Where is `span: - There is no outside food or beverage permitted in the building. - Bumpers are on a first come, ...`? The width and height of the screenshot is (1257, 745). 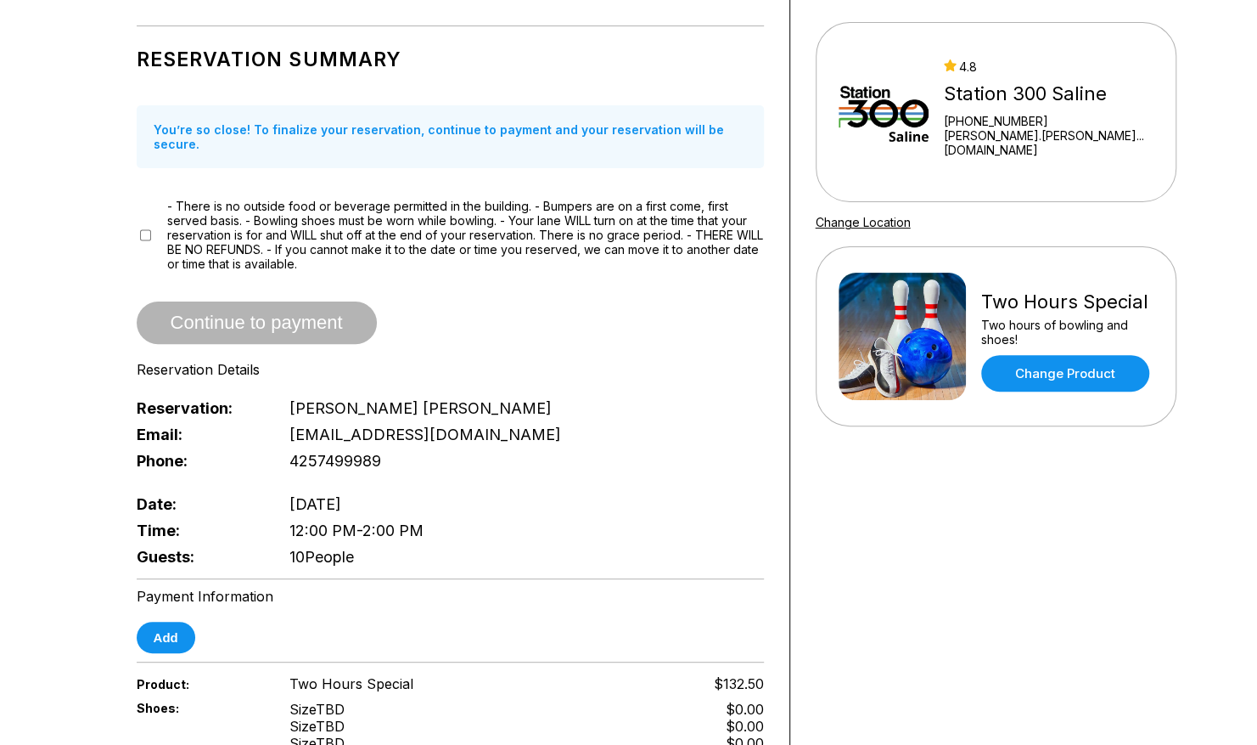
span: - There is no outside food or beverage permitted in the building. - Bumpers are on a first come, ... is located at coordinates (465, 234).